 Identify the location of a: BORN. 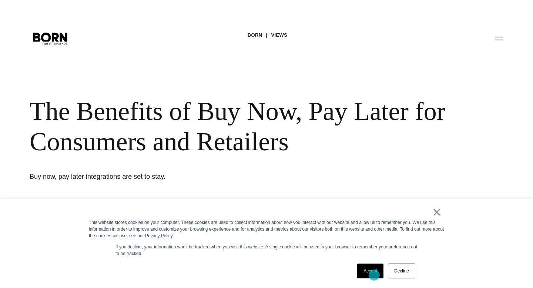
(255, 35).